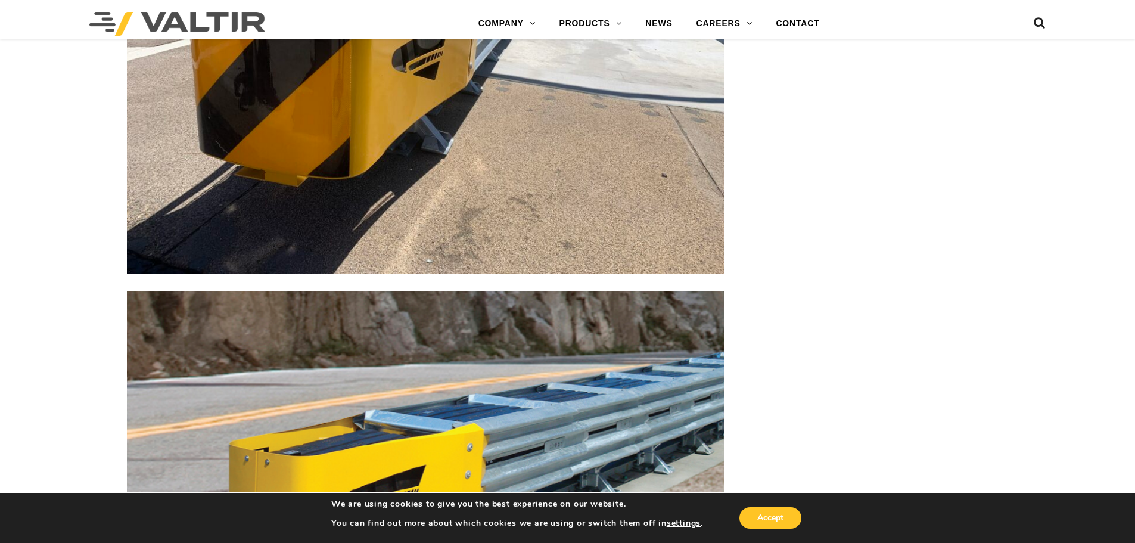  Describe the element at coordinates (177, 24) in the screenshot. I see `img: Valtir` at that location.